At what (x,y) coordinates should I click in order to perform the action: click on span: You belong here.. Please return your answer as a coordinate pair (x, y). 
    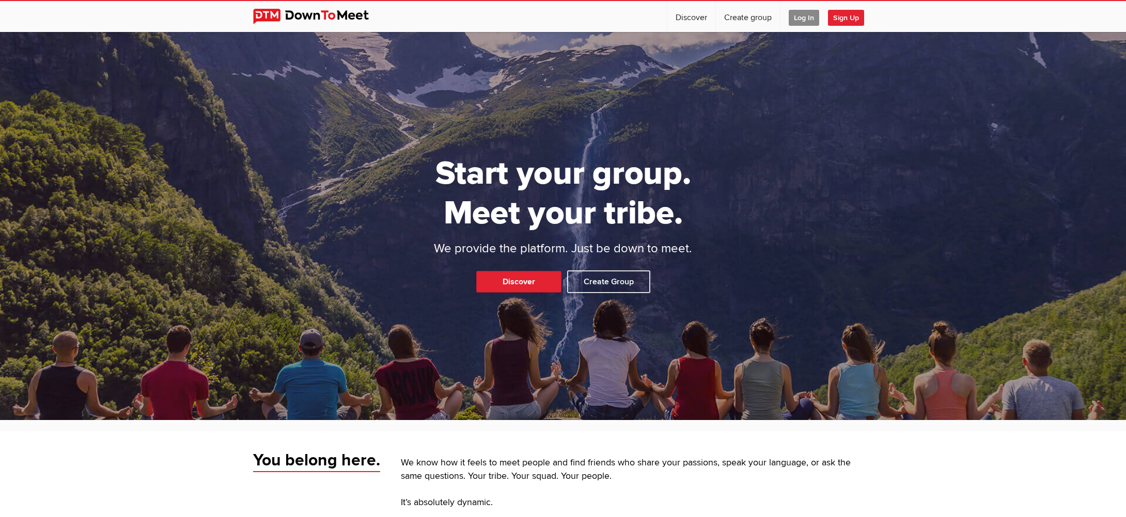
    Looking at the image, I should click on (317, 462).